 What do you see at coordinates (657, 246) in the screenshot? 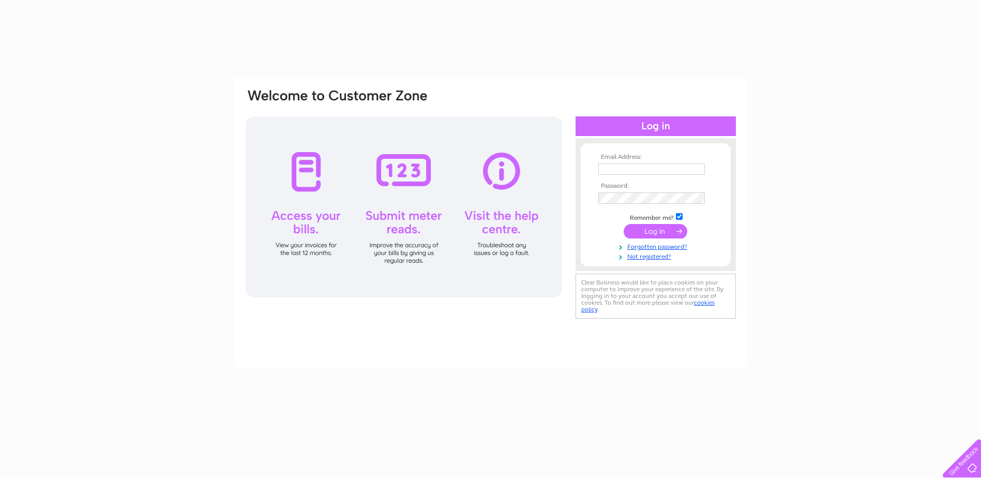
I see `a: Forgotten password?` at bounding box center [657, 246].